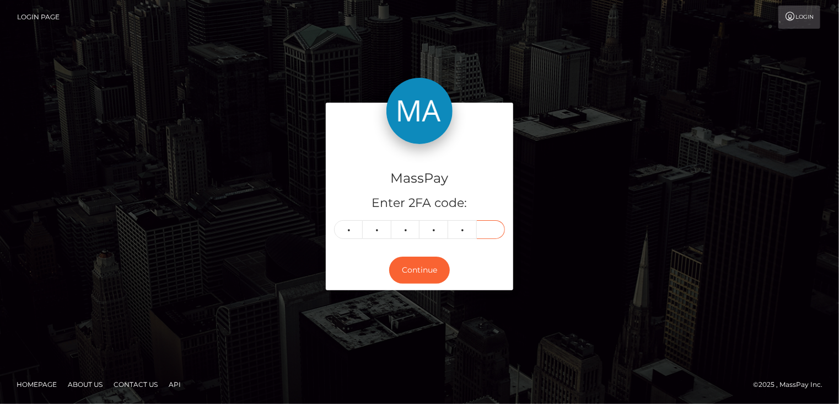 The width and height of the screenshot is (839, 404). I want to click on a: Contact Us, so click(136, 384).